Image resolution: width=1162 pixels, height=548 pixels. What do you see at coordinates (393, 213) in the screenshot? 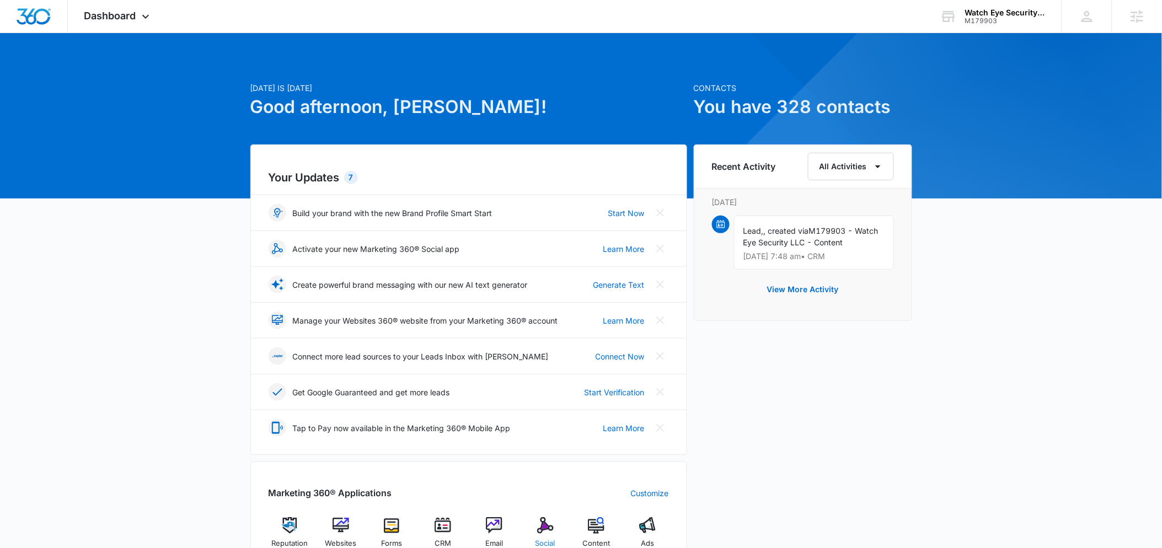
I see `p: Build your brand with the new Brand Profile Smart Start` at bounding box center [393, 213].